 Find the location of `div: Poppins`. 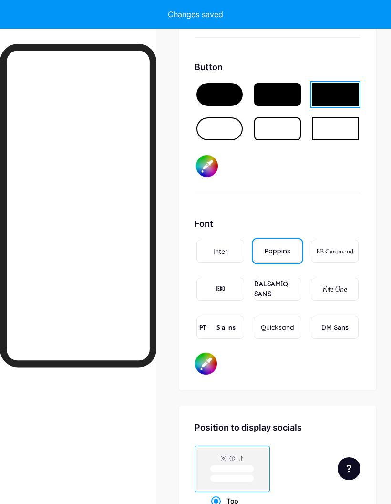

div: Poppins is located at coordinates (278, 251).